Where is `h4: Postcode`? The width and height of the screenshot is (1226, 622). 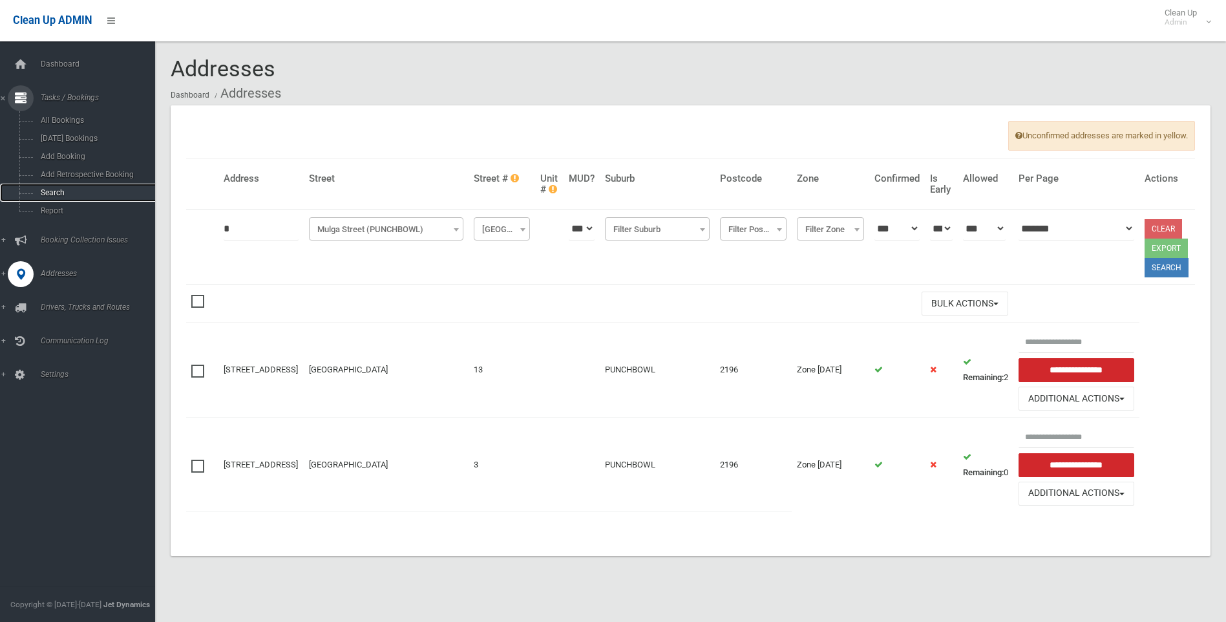
h4: Postcode is located at coordinates (753, 178).